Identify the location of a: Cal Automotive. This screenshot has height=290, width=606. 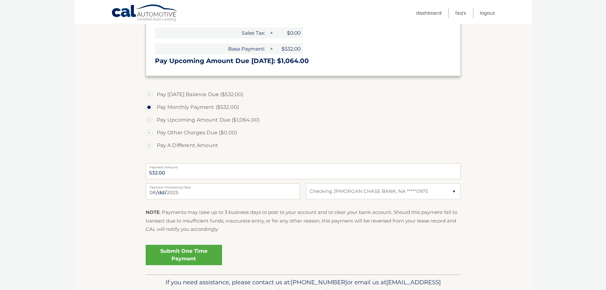
(145, 13).